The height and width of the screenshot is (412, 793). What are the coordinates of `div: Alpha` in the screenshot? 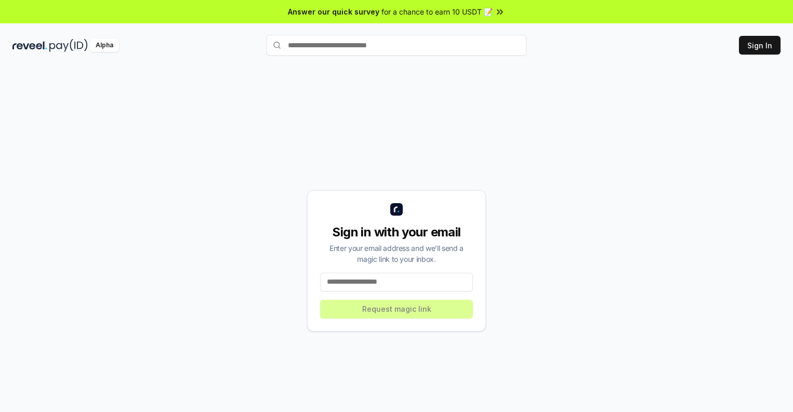 It's located at (104, 45).